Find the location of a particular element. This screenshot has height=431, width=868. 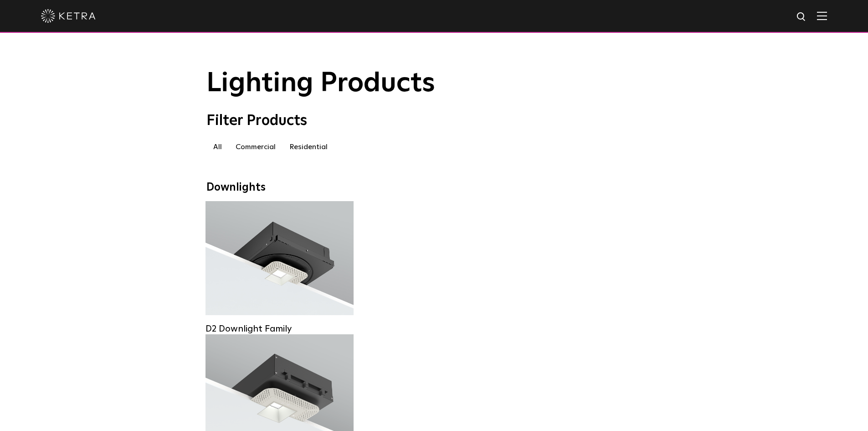

label: Commercial is located at coordinates (256, 147).